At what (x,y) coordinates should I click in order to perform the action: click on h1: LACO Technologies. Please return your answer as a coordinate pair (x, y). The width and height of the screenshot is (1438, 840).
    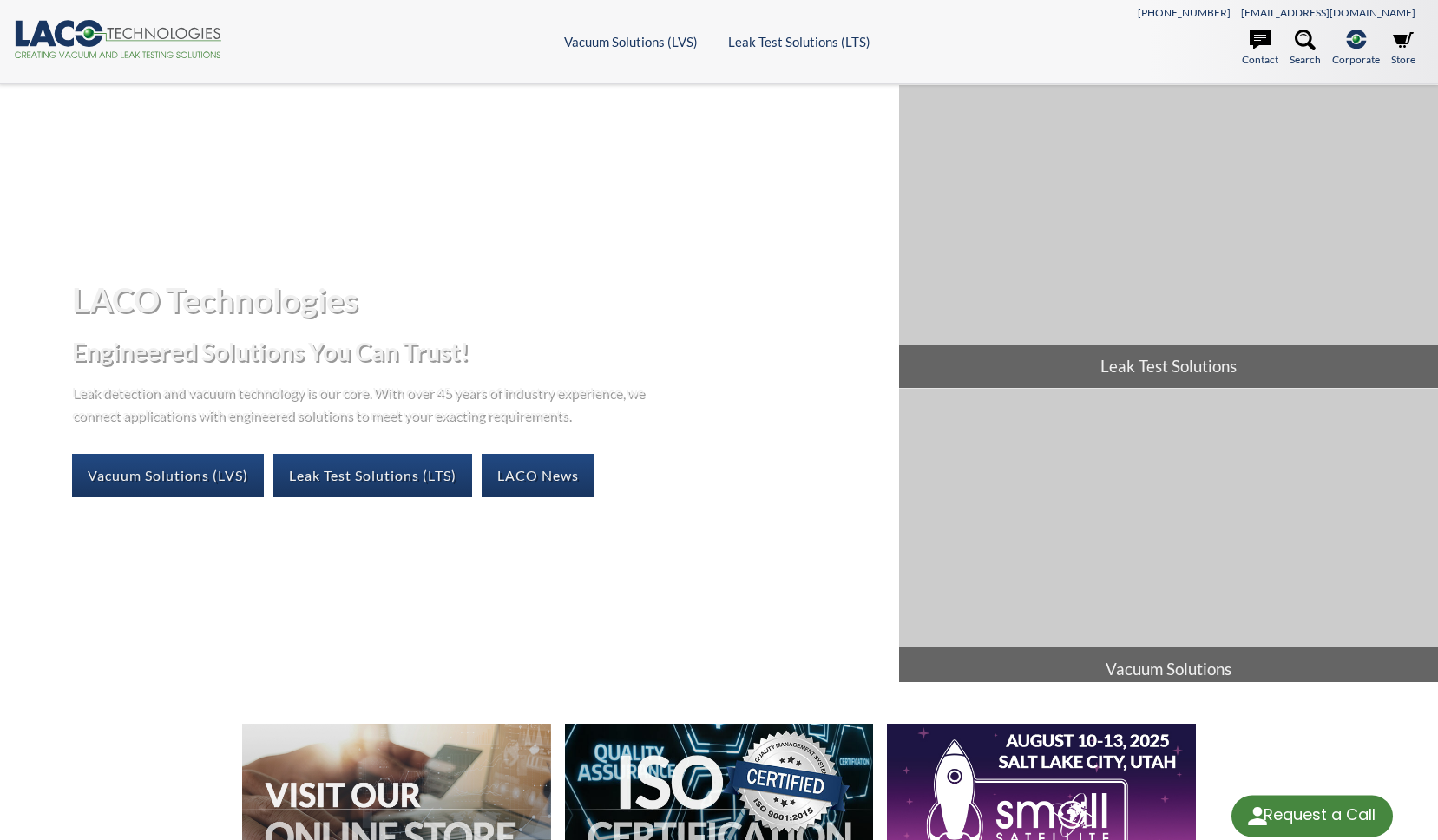
    Looking at the image, I should click on (478, 299).